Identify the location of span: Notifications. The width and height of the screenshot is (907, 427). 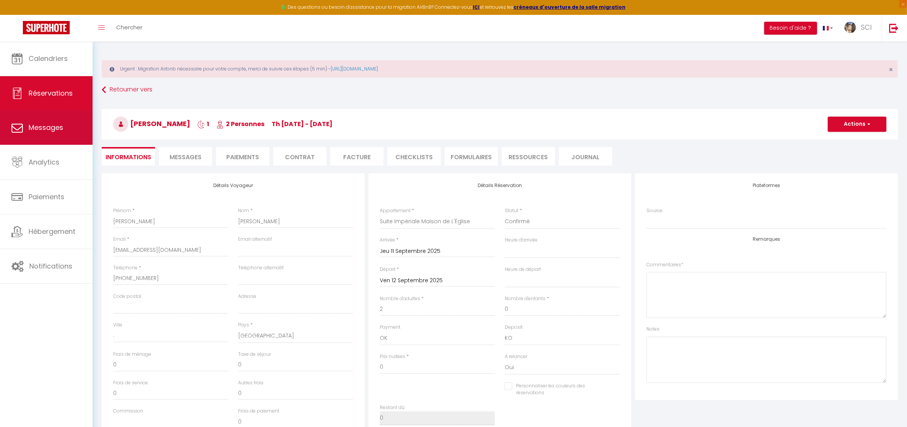
(51, 266).